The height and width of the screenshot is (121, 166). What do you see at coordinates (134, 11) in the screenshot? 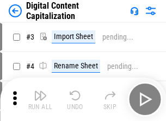
I see `img: Support` at bounding box center [134, 11].